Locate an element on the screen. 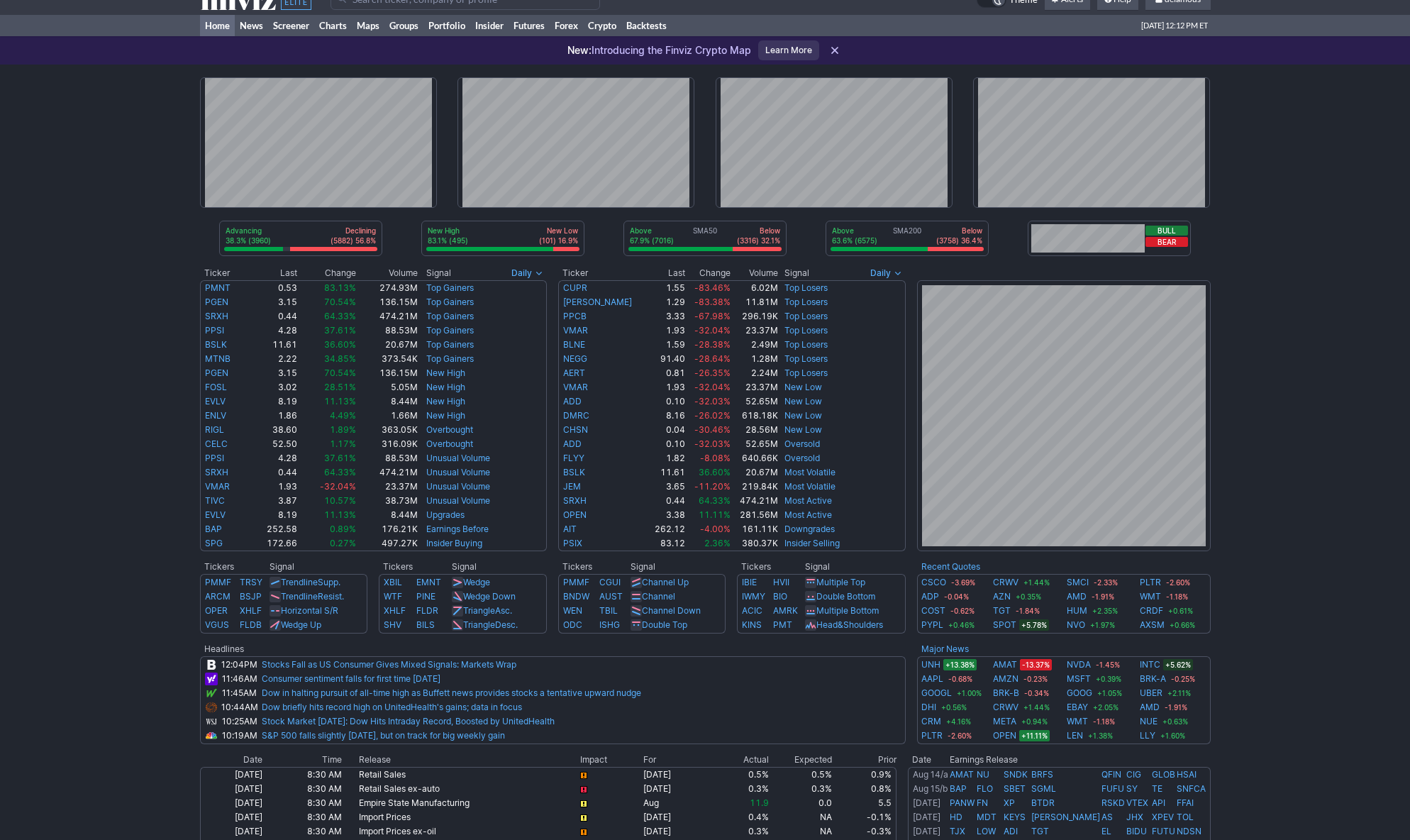 The width and height of the screenshot is (1410, 840). td: 23.37M is located at coordinates (755, 330).